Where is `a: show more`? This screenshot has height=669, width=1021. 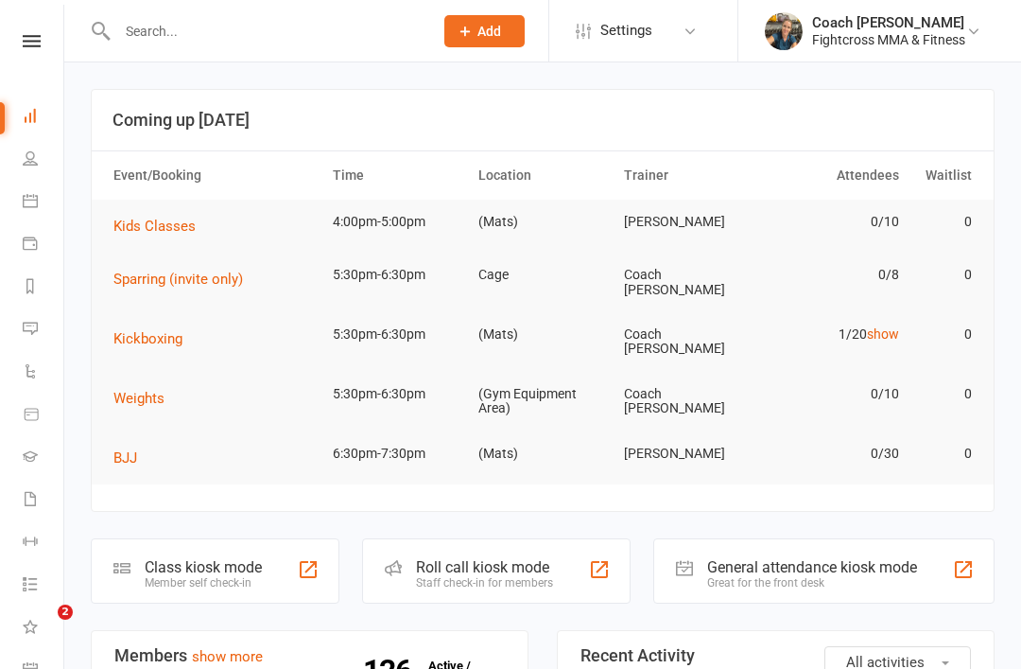
a: show more is located at coordinates (227, 656).